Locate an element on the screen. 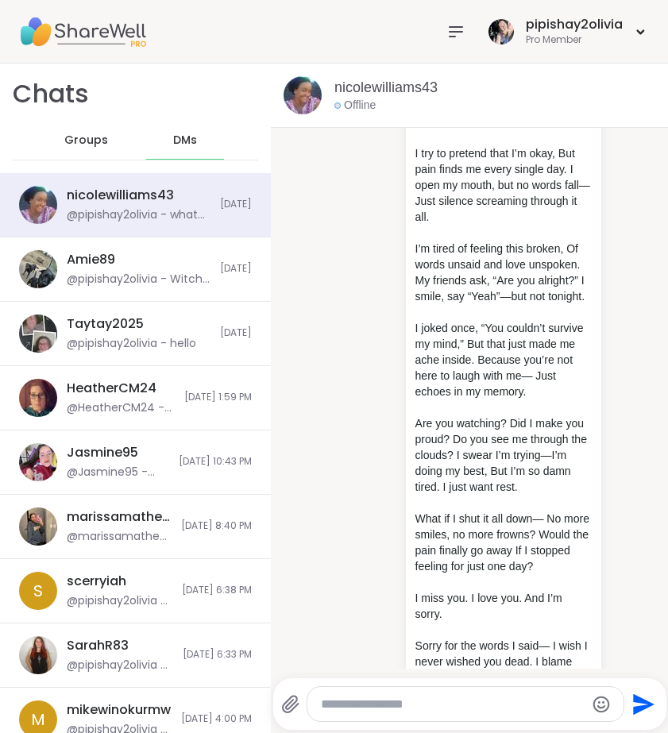 Image resolution: width=668 pixels, height=733 pixels. p: Are you watching? Did I make you proud? Do you see me through the clouds? I swear I’m trying—I’m ... is located at coordinates (503, 455).